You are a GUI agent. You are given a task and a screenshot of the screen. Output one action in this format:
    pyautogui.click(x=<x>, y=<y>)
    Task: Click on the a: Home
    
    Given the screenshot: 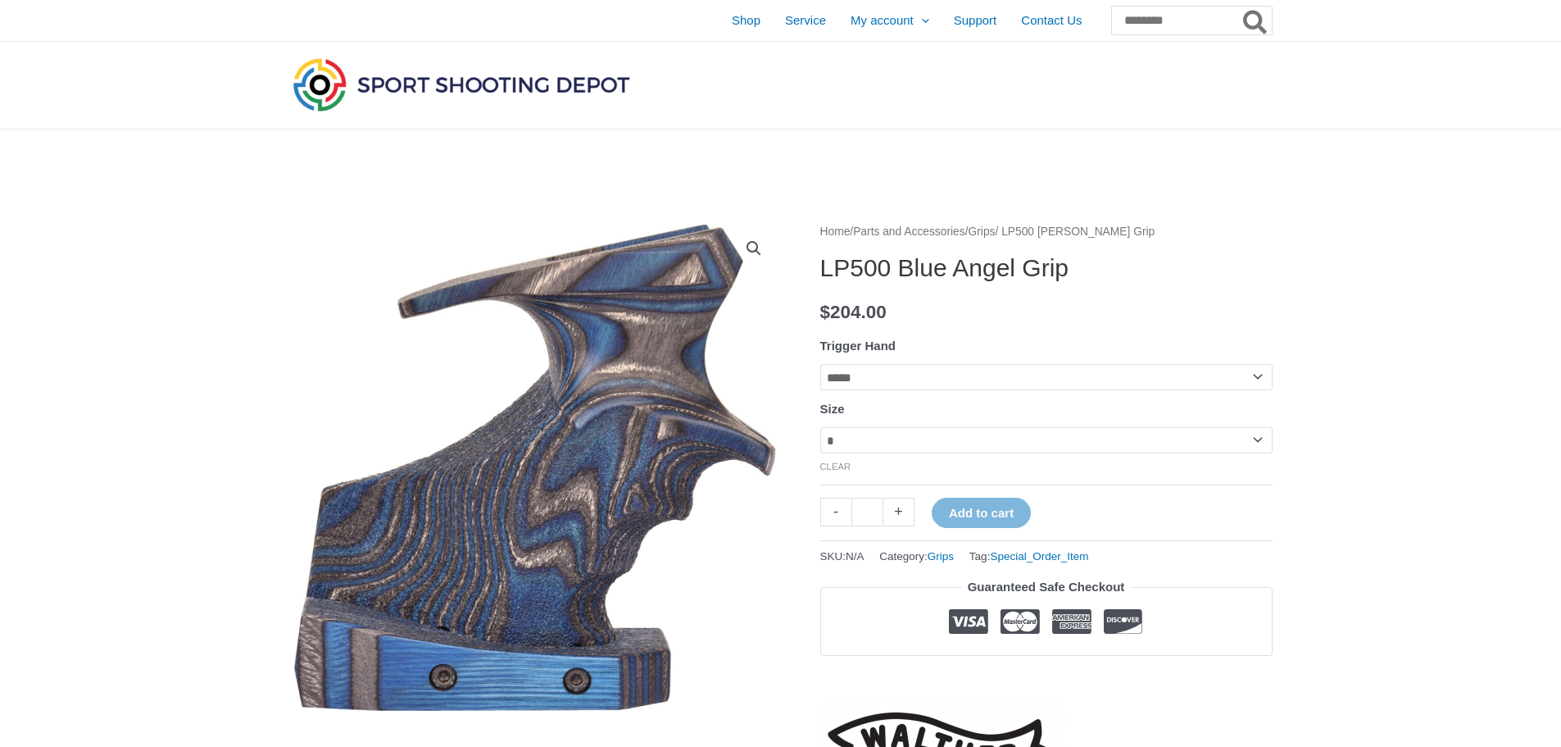 What is the action you would take?
    pyautogui.click(x=835, y=231)
    